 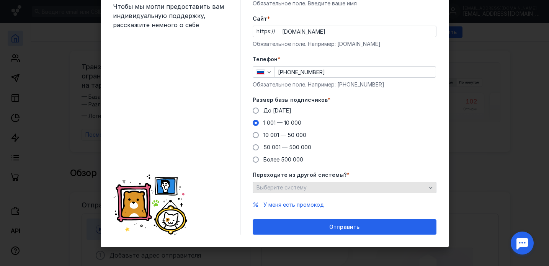 I want to click on span: 10 001 — 50 000, so click(x=285, y=135).